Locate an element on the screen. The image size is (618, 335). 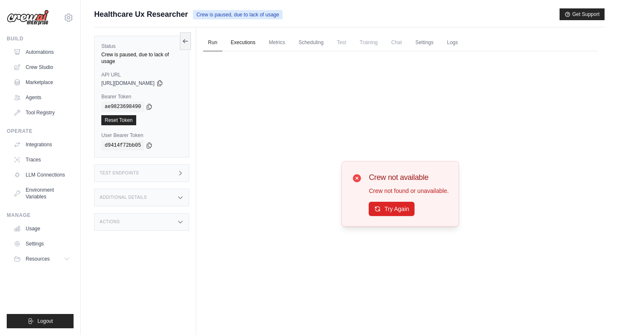
code: d9414f72bb05 is located at coordinates (123, 145).